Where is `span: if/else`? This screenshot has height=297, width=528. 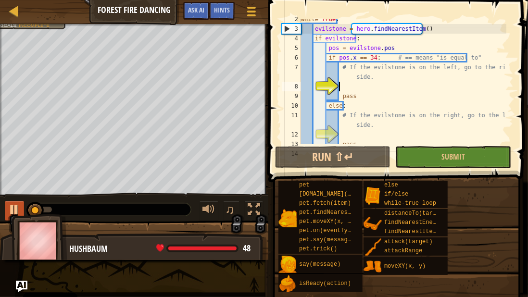 span: if/else is located at coordinates (396, 194).